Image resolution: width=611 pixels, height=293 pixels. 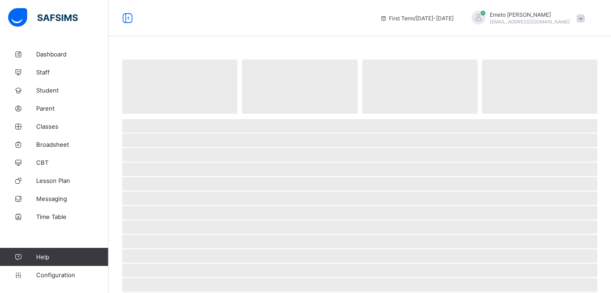 What do you see at coordinates (72, 275) in the screenshot?
I see `span: Configuration` at bounding box center [72, 275].